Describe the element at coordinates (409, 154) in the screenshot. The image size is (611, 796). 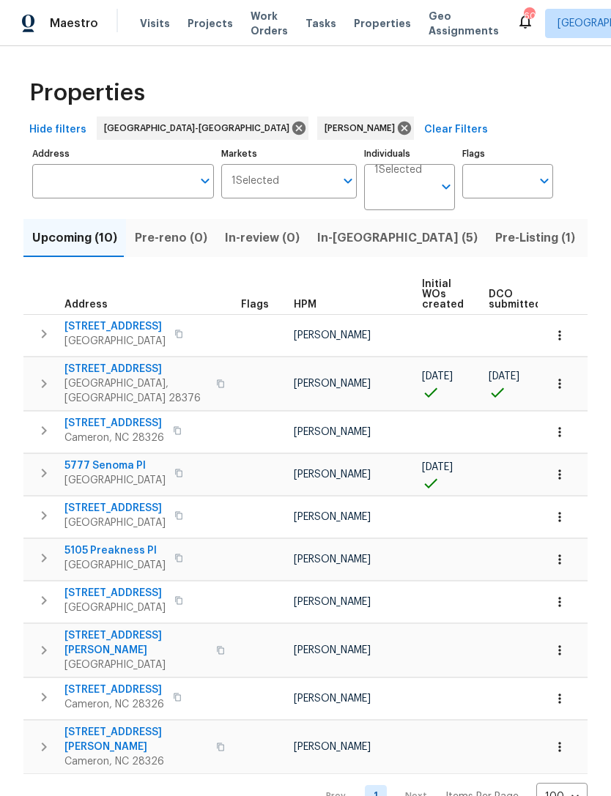
I see `label: Individuals` at that location.